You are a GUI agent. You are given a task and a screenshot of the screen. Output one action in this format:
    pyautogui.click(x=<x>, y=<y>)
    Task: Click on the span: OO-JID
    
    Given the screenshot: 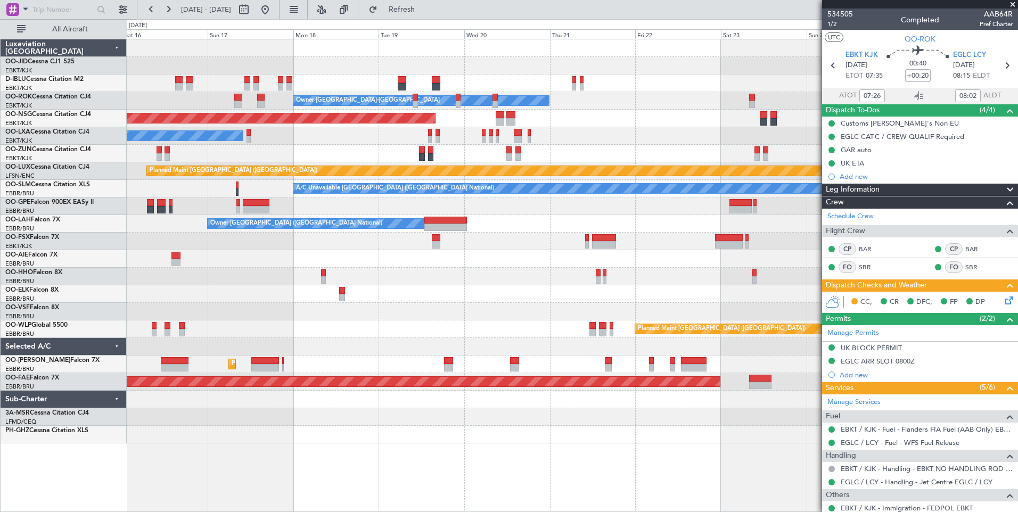 What is the action you would take?
    pyautogui.click(x=17, y=62)
    